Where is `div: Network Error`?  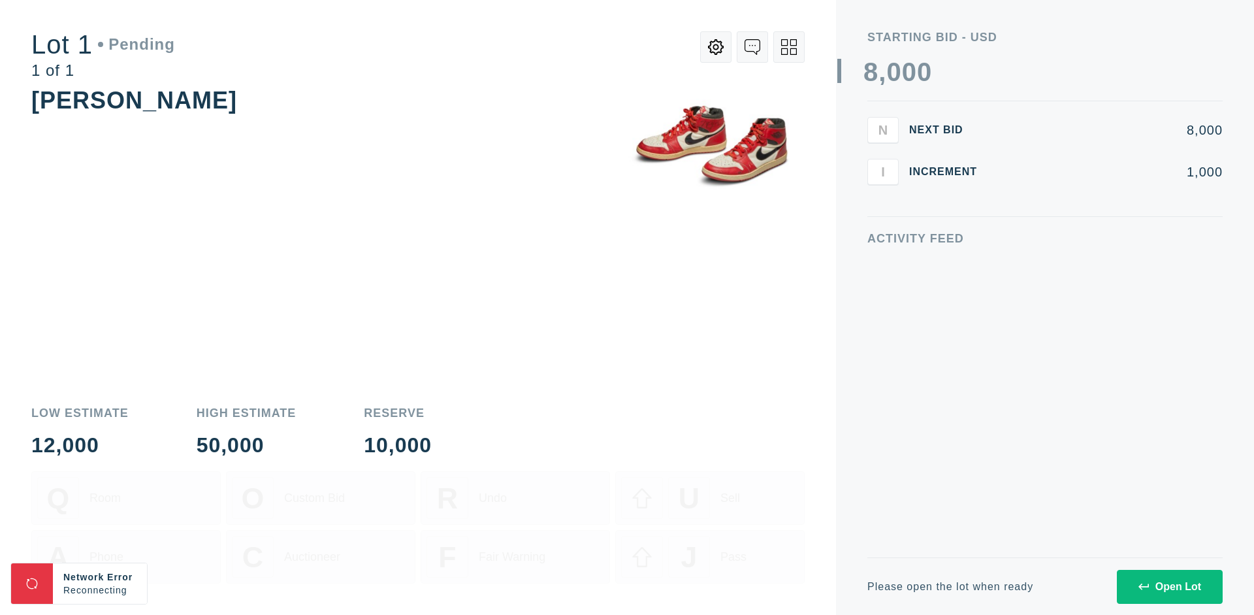
div: Network Error is located at coordinates (100, 577).